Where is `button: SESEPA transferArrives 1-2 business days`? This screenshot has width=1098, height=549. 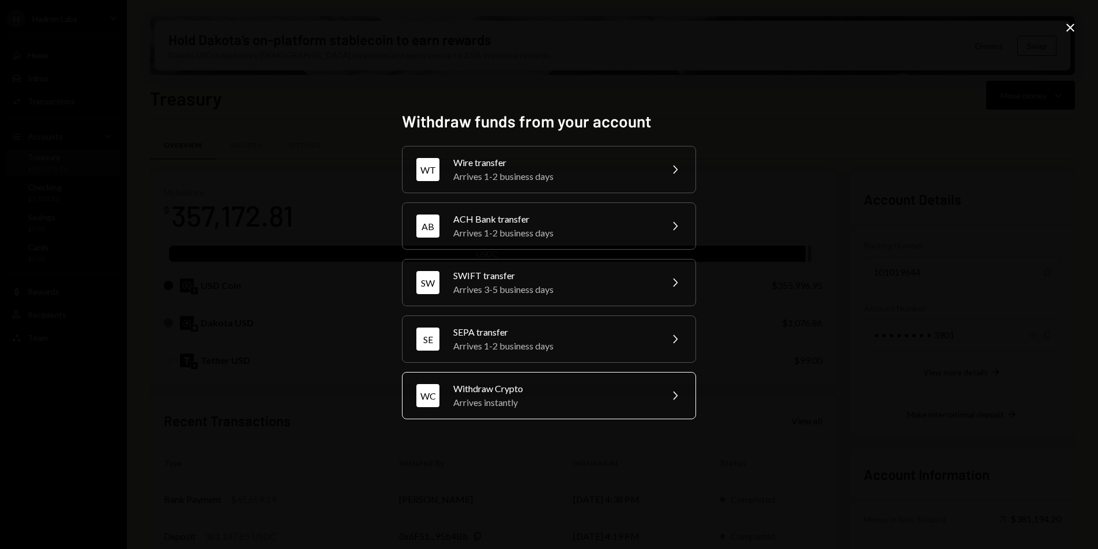
button: SESEPA transferArrives 1-2 business days is located at coordinates (549, 339).